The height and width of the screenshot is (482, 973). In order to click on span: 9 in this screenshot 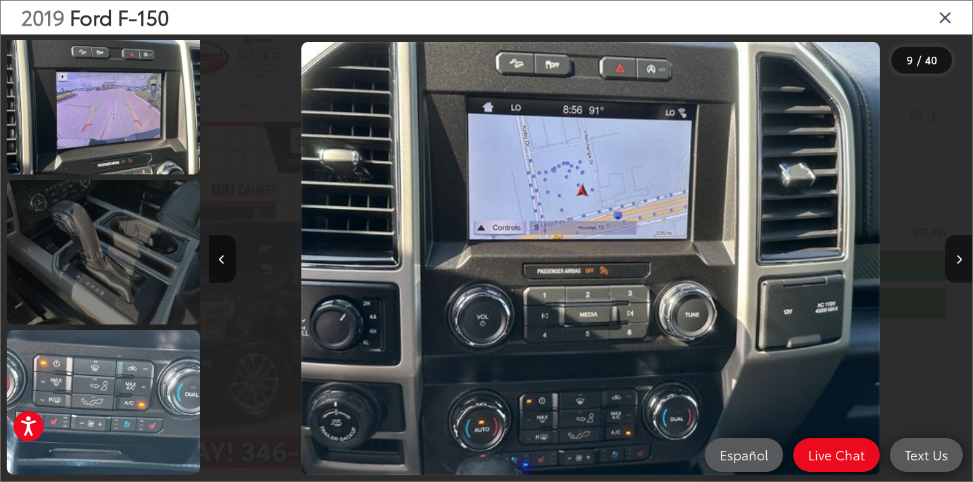, I will do `click(909, 59)`.